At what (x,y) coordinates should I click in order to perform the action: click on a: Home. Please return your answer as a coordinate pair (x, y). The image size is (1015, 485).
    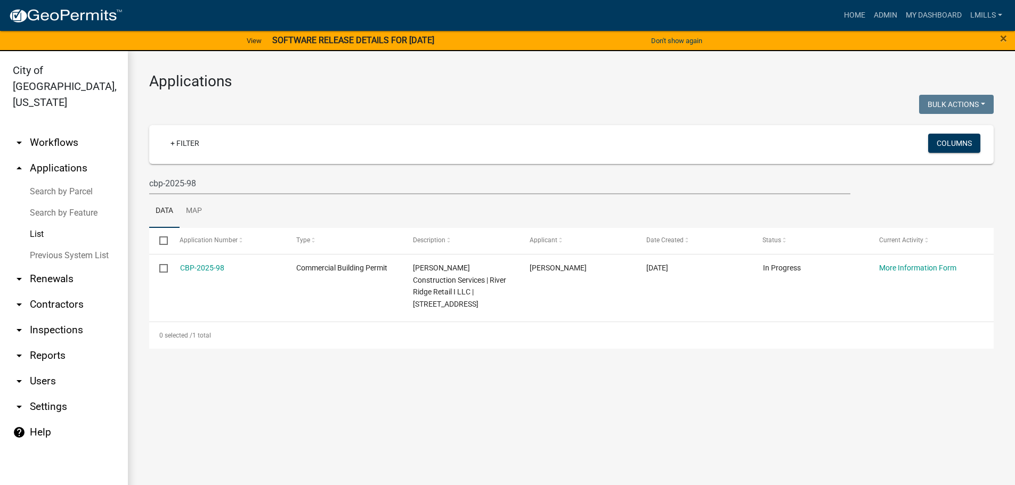
    Looking at the image, I should click on (855, 15).